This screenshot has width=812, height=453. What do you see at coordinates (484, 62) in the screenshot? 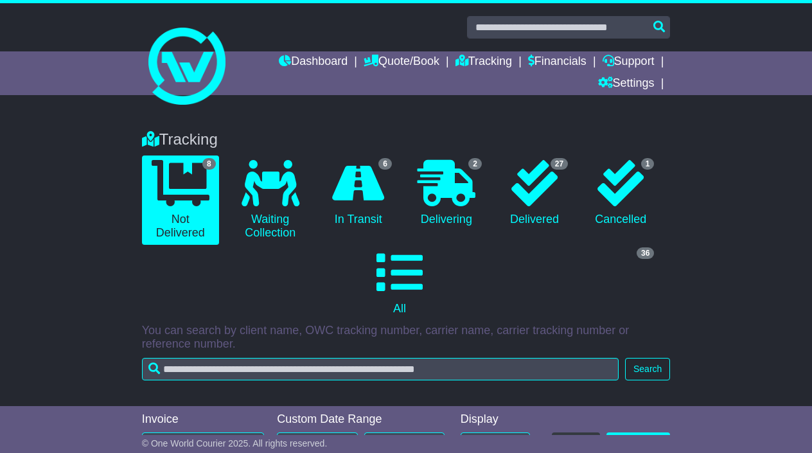
I see `a: Tracking` at bounding box center [484, 62].